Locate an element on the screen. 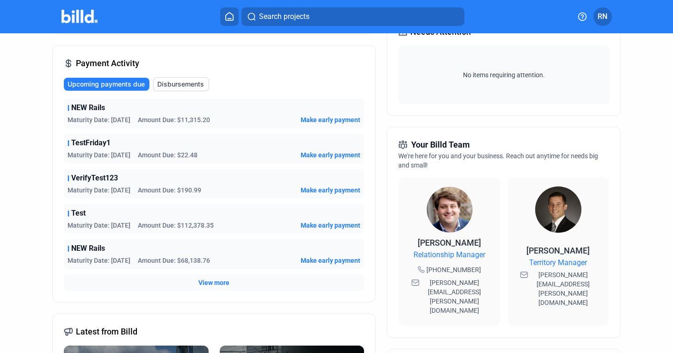 The image size is (673, 353). span: Amount Due: $11,315.20 is located at coordinates (174, 120).